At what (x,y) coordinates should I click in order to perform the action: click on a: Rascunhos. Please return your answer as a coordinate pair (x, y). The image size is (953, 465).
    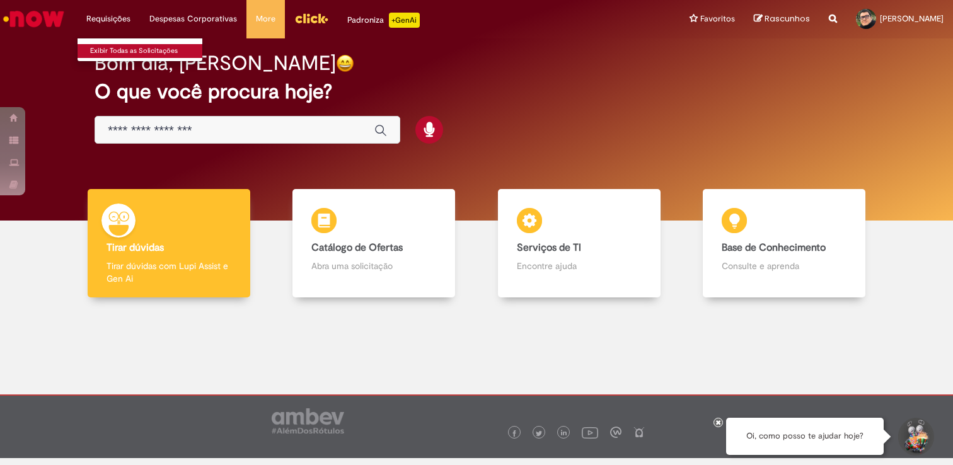
    Looking at the image, I should click on (782, 19).